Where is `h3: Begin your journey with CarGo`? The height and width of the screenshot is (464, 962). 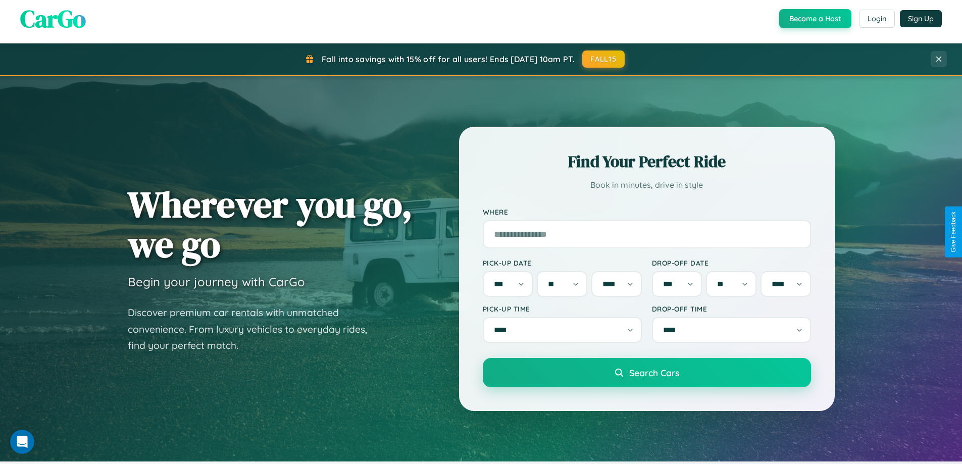
h3: Begin your journey with CarGo is located at coordinates (216, 282).